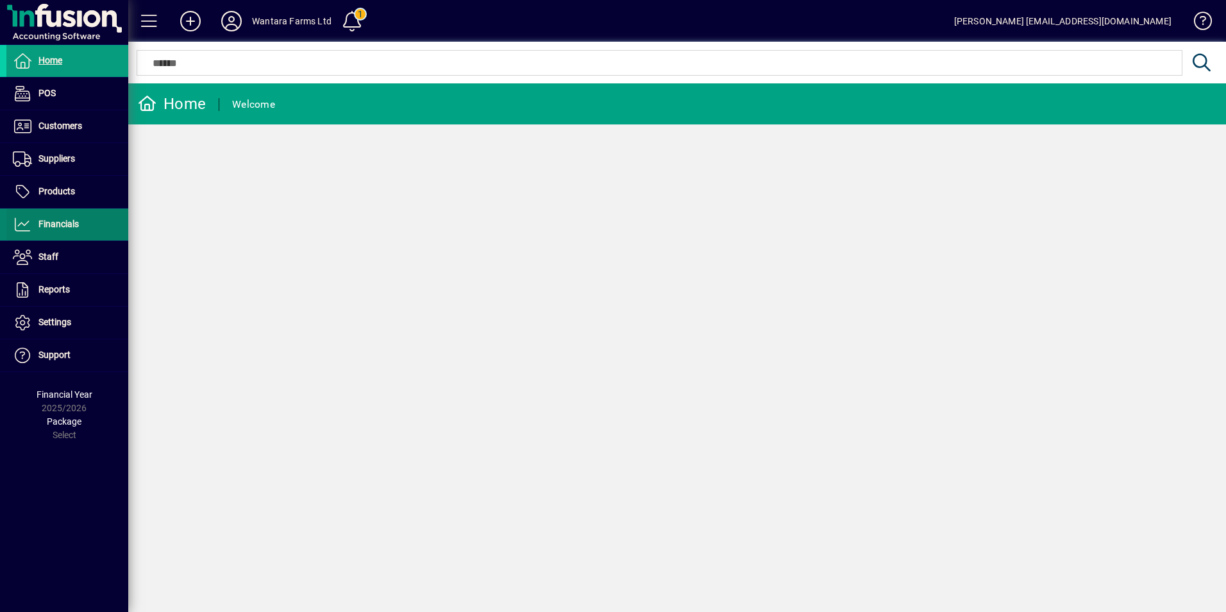 The width and height of the screenshot is (1226, 612). What do you see at coordinates (292, 21) in the screenshot?
I see `div: Wantara Farms Ltd` at bounding box center [292, 21].